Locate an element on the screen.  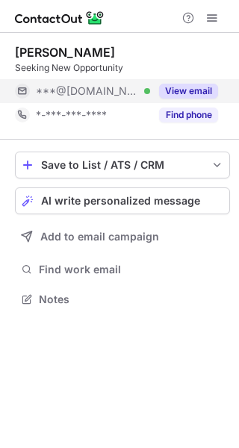
img: ContactOut v5.3.10 is located at coordinates (60, 18).